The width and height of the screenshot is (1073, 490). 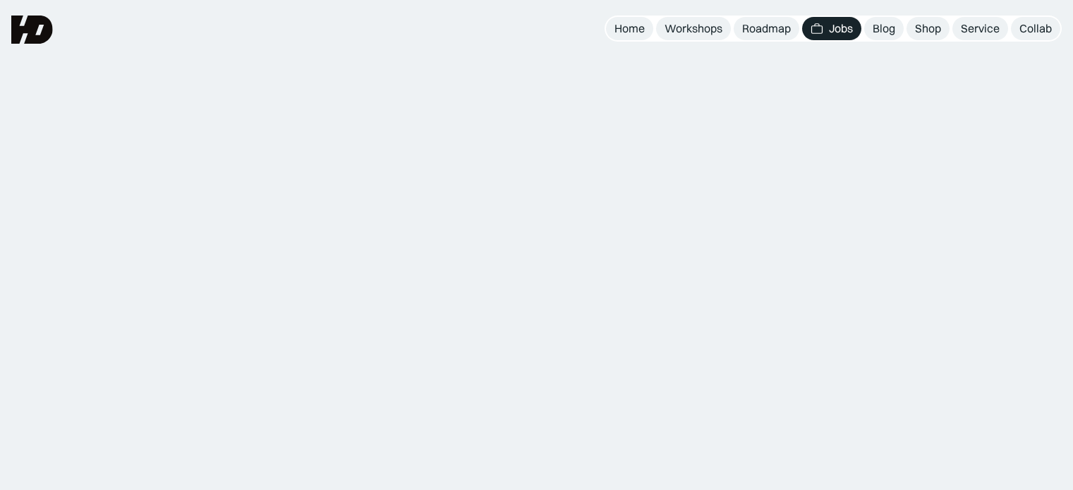 I want to click on div: Workshops, so click(x=694, y=28).